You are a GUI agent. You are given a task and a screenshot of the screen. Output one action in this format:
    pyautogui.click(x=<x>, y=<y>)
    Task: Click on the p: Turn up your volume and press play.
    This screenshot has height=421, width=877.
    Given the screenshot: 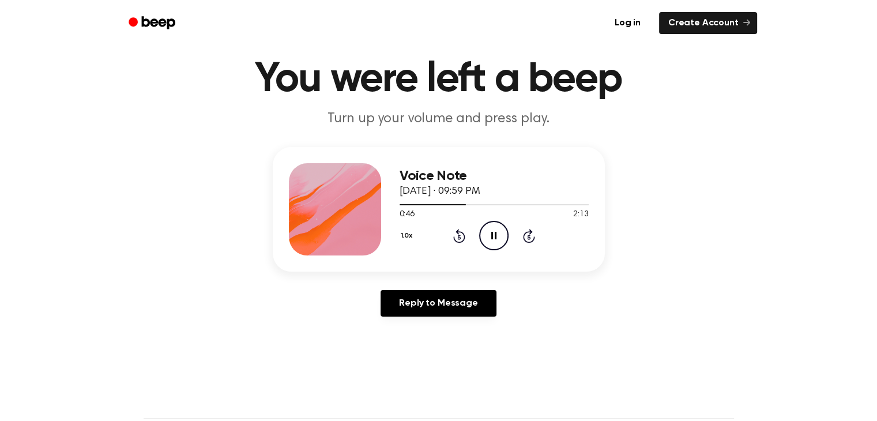 What is the action you would take?
    pyautogui.click(x=439, y=119)
    